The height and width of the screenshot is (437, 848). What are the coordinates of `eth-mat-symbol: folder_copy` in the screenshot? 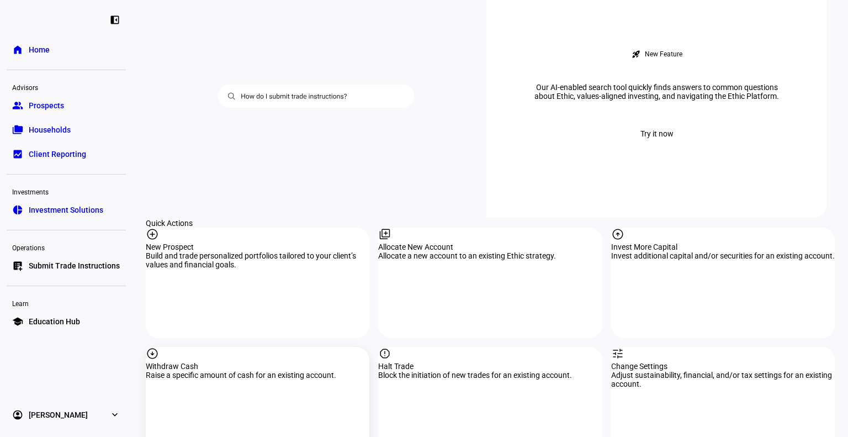 It's located at (18, 130).